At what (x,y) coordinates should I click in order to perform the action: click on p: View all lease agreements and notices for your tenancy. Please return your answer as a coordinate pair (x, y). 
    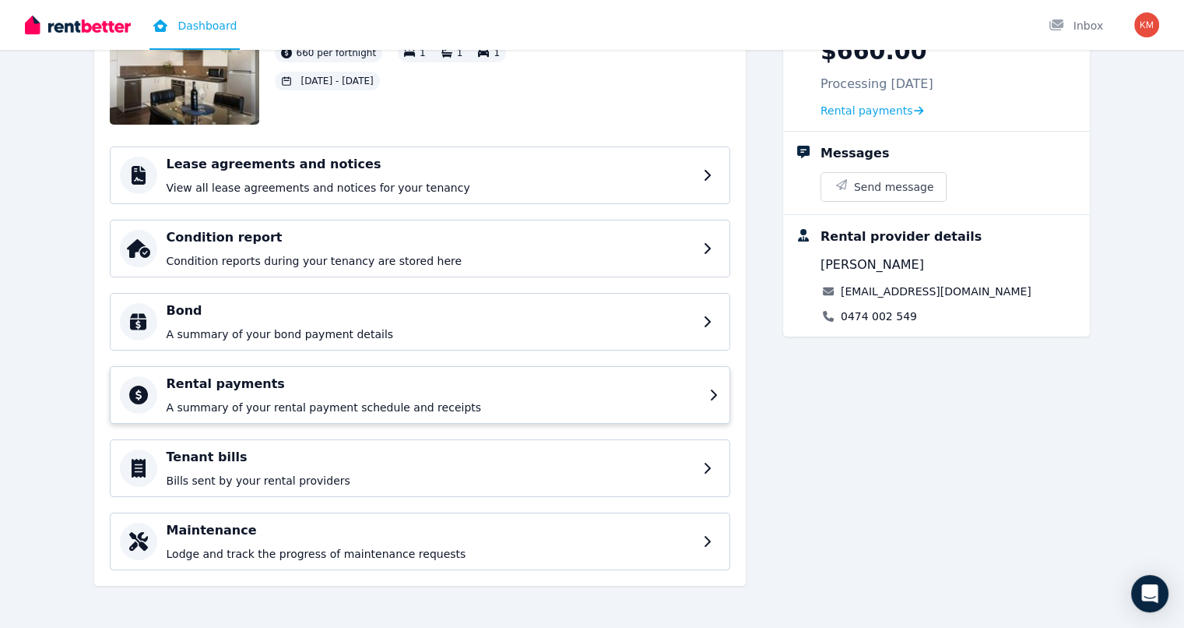
    Looking at the image, I should click on (430, 188).